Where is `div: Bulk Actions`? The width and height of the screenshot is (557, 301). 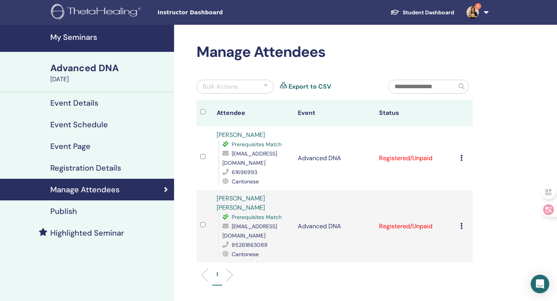 div: Bulk Actions is located at coordinates (220, 87).